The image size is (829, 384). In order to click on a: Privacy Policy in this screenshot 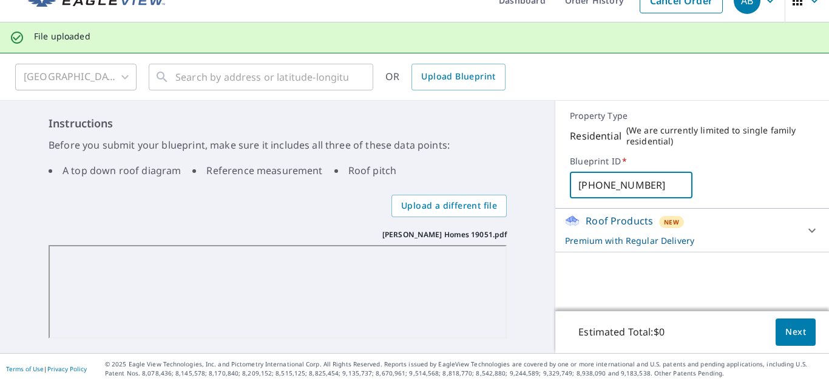, I will do `click(67, 369)`.